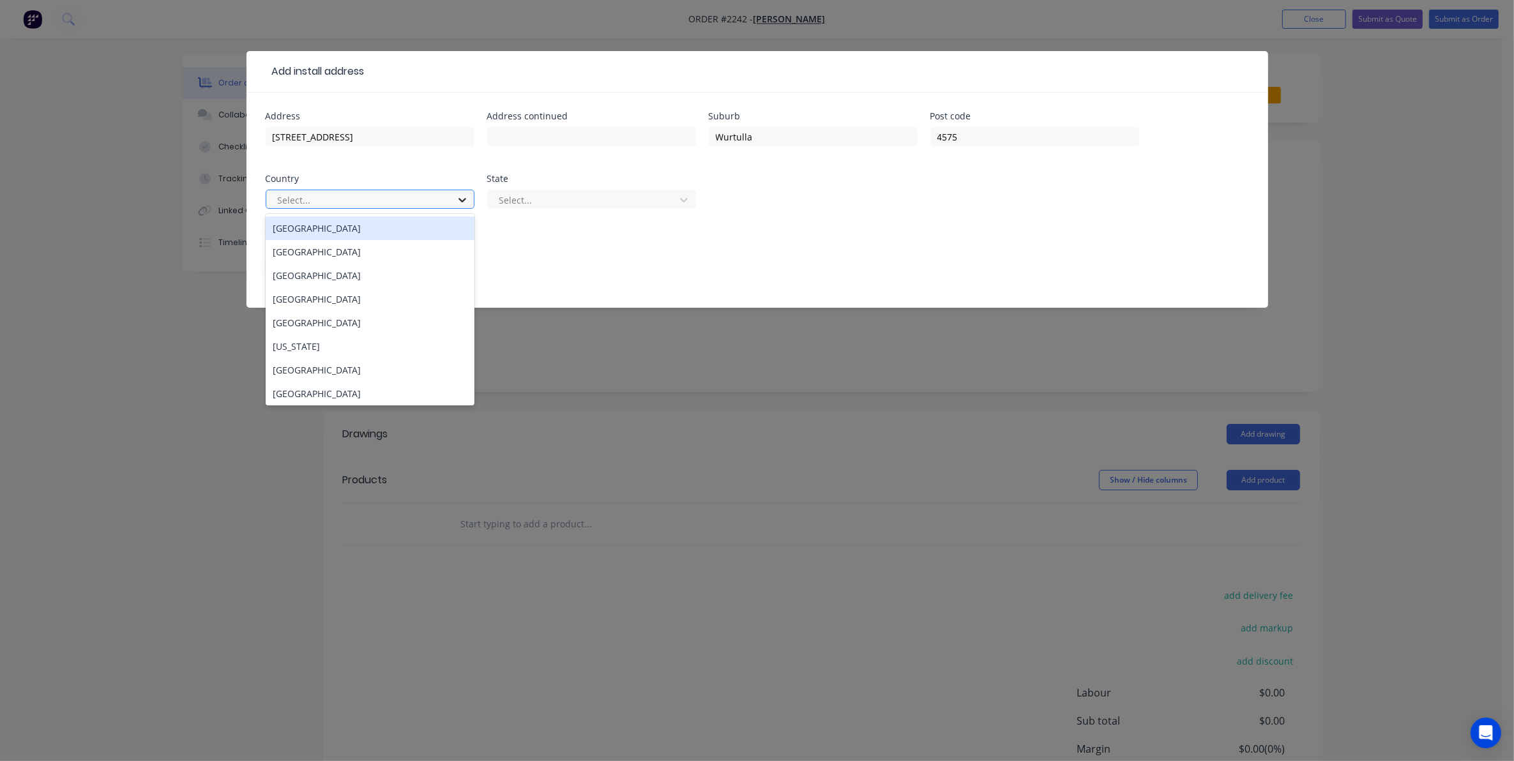  I want to click on div: Open Intercom Messenger, so click(1486, 733).